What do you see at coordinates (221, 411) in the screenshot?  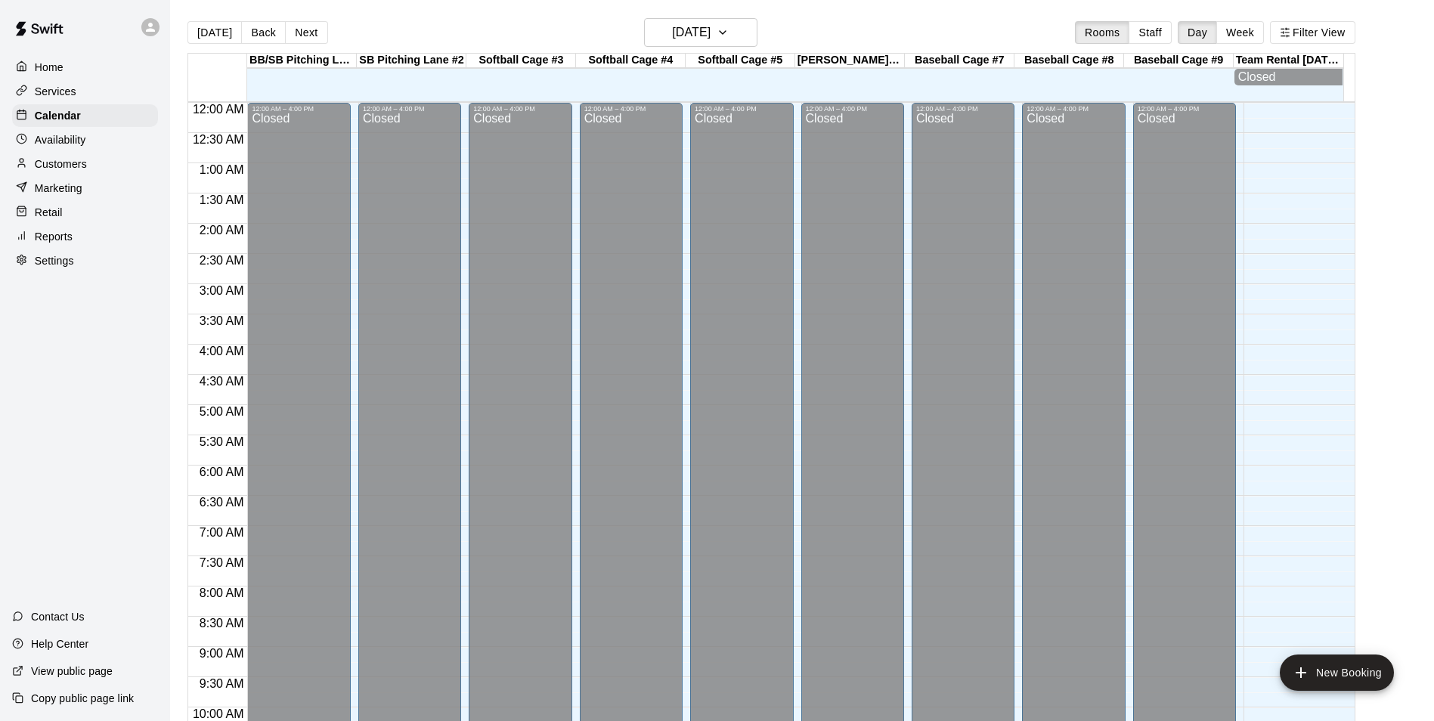 I see `span: 5:00 AM` at bounding box center [221, 411].